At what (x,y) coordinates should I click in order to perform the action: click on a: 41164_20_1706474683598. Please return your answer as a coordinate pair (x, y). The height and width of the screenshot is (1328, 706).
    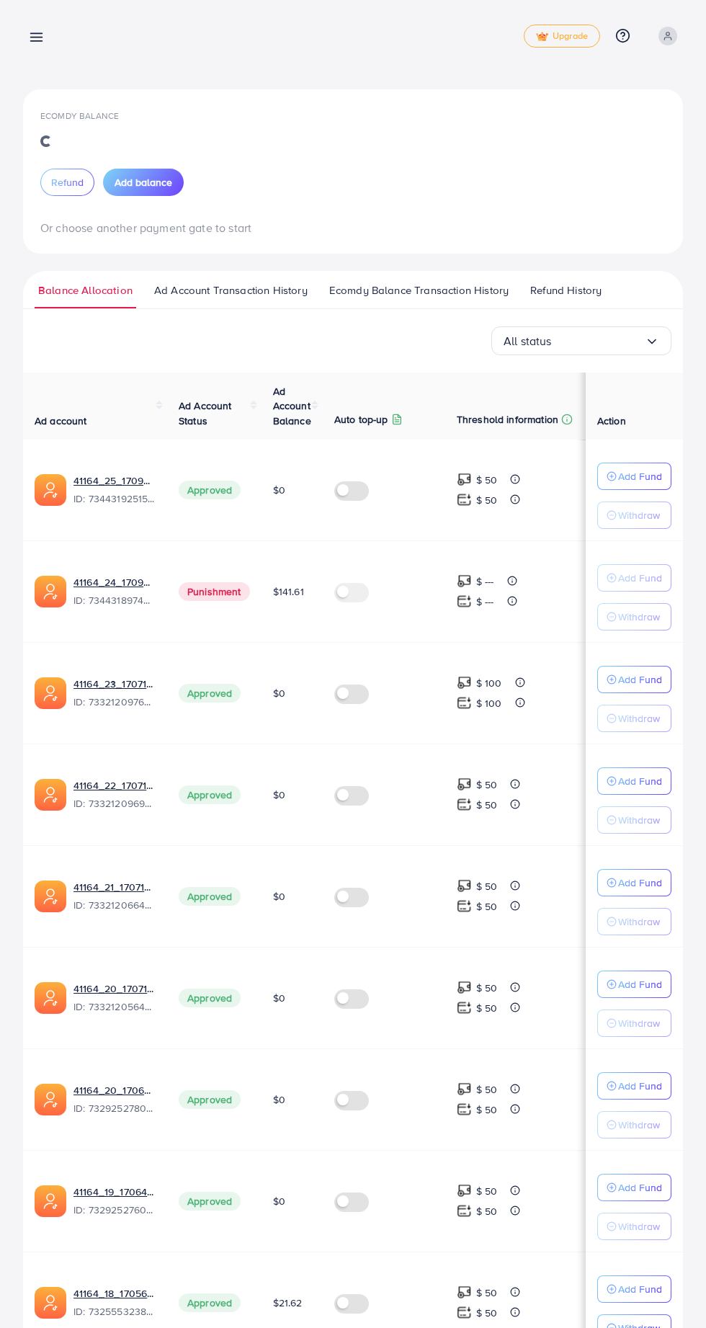
    Looking at the image, I should click on (115, 1090).